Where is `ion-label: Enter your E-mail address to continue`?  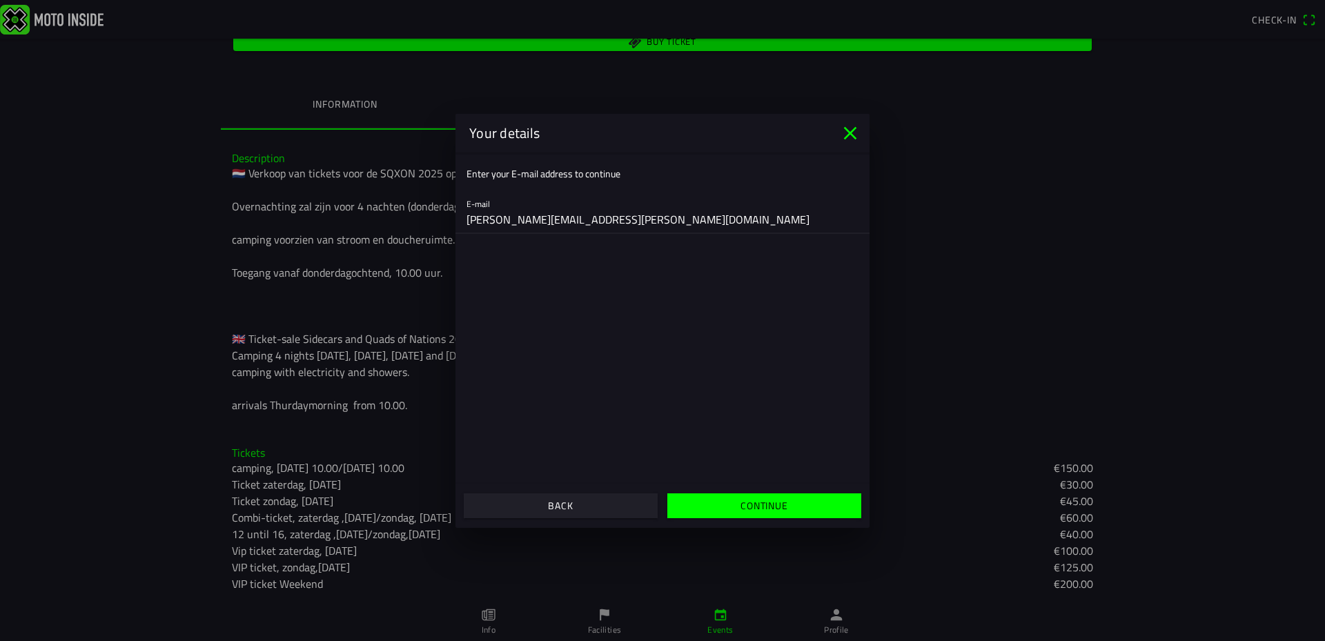 ion-label: Enter your E-mail address to continue is located at coordinates (543, 173).